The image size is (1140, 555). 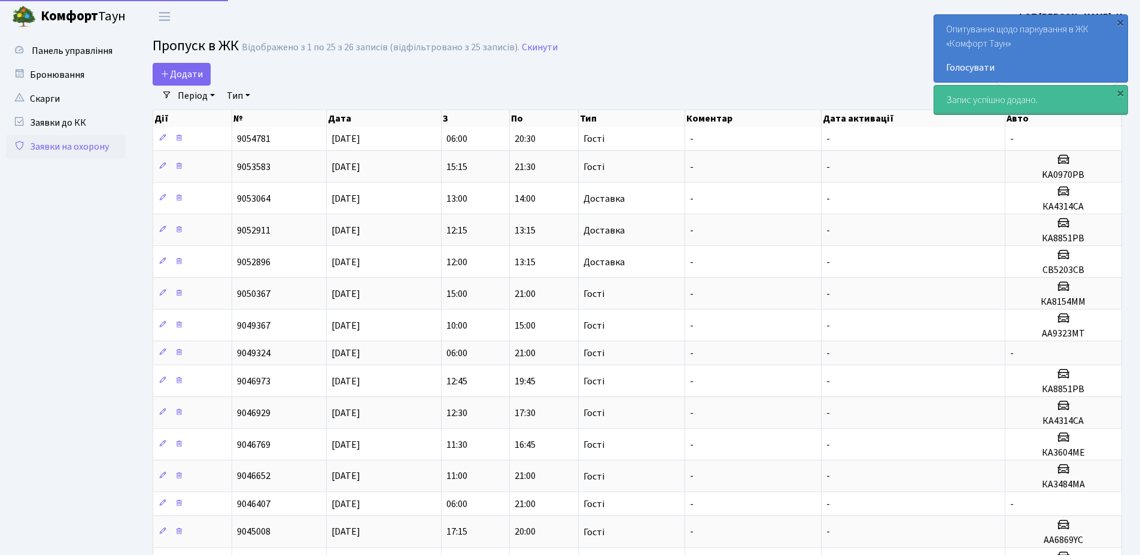 I want to click on span: 14:00, so click(x=525, y=199).